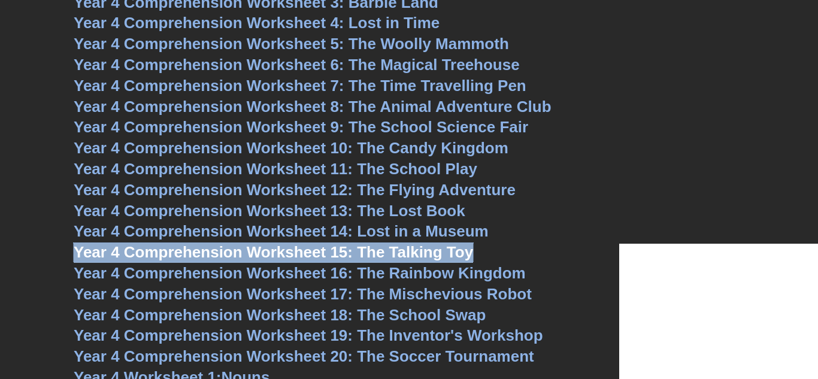  What do you see at coordinates (299, 273) in the screenshot?
I see `span: Year 4 Comprehension Worksheet 16: The Rainbow Kingdom` at bounding box center [299, 273].